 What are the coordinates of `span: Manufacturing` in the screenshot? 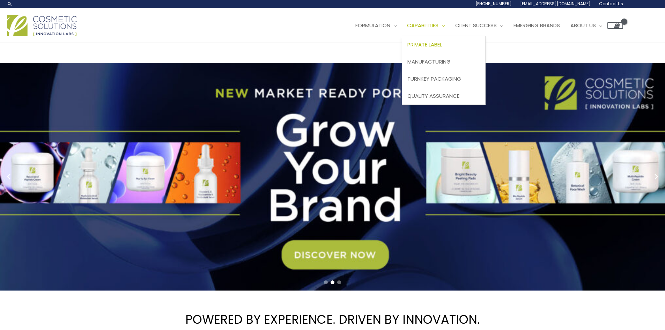 It's located at (429, 61).